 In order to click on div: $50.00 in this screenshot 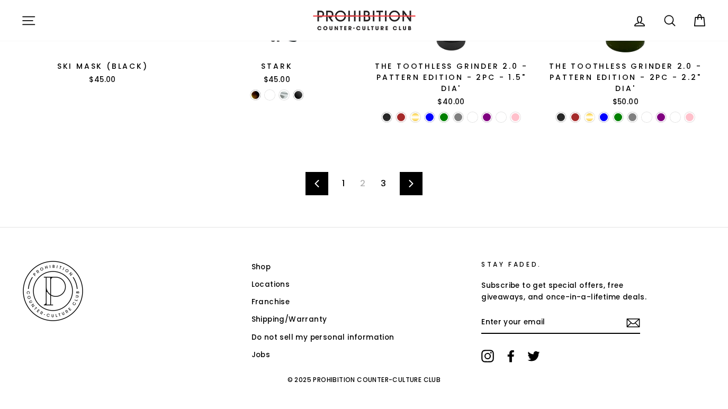, I will do `click(625, 102)`.